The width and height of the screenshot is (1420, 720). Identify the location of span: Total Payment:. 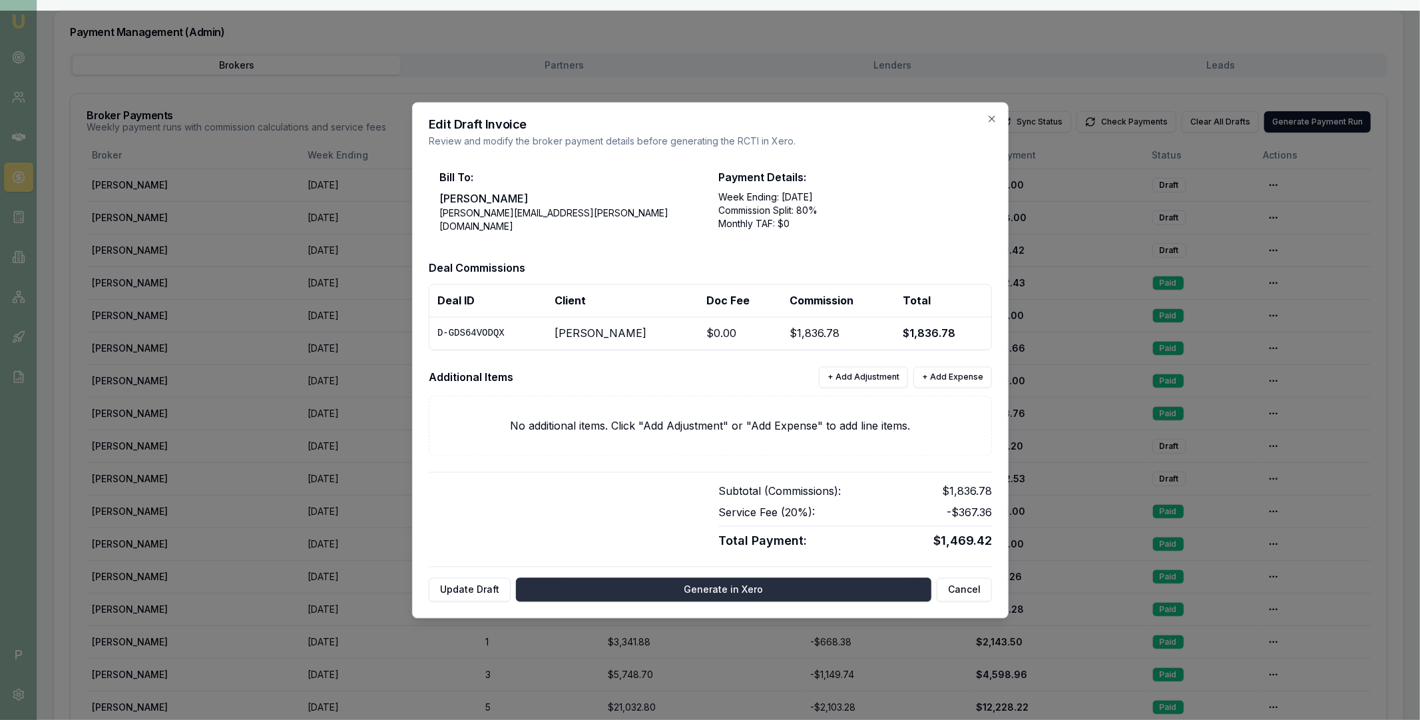
(762, 541).